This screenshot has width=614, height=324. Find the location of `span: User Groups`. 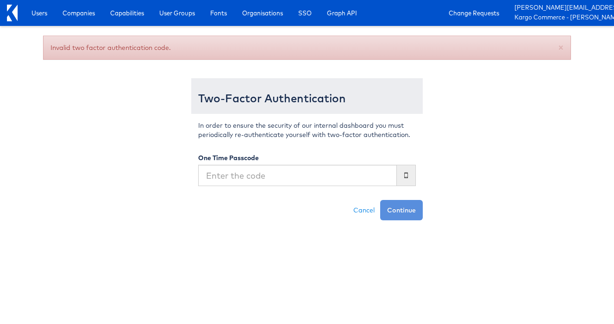

span: User Groups is located at coordinates (177, 13).